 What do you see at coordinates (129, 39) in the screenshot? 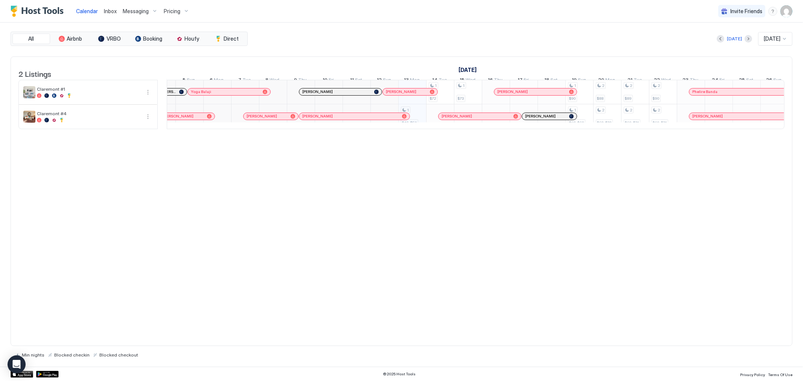
I see `div: tab-group` at bounding box center [129, 39].